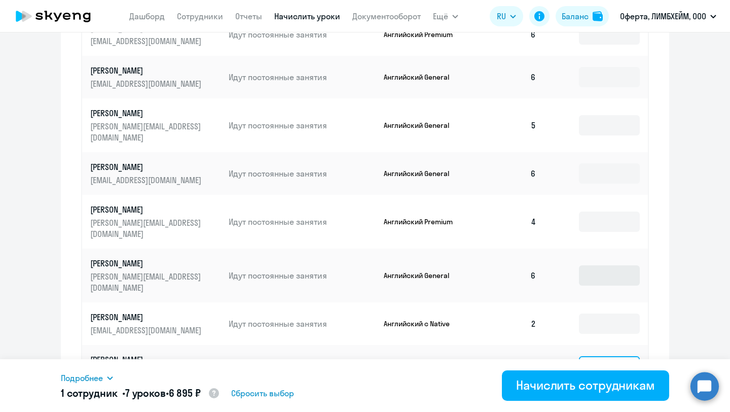  I want to click on span: RU, so click(501, 16).